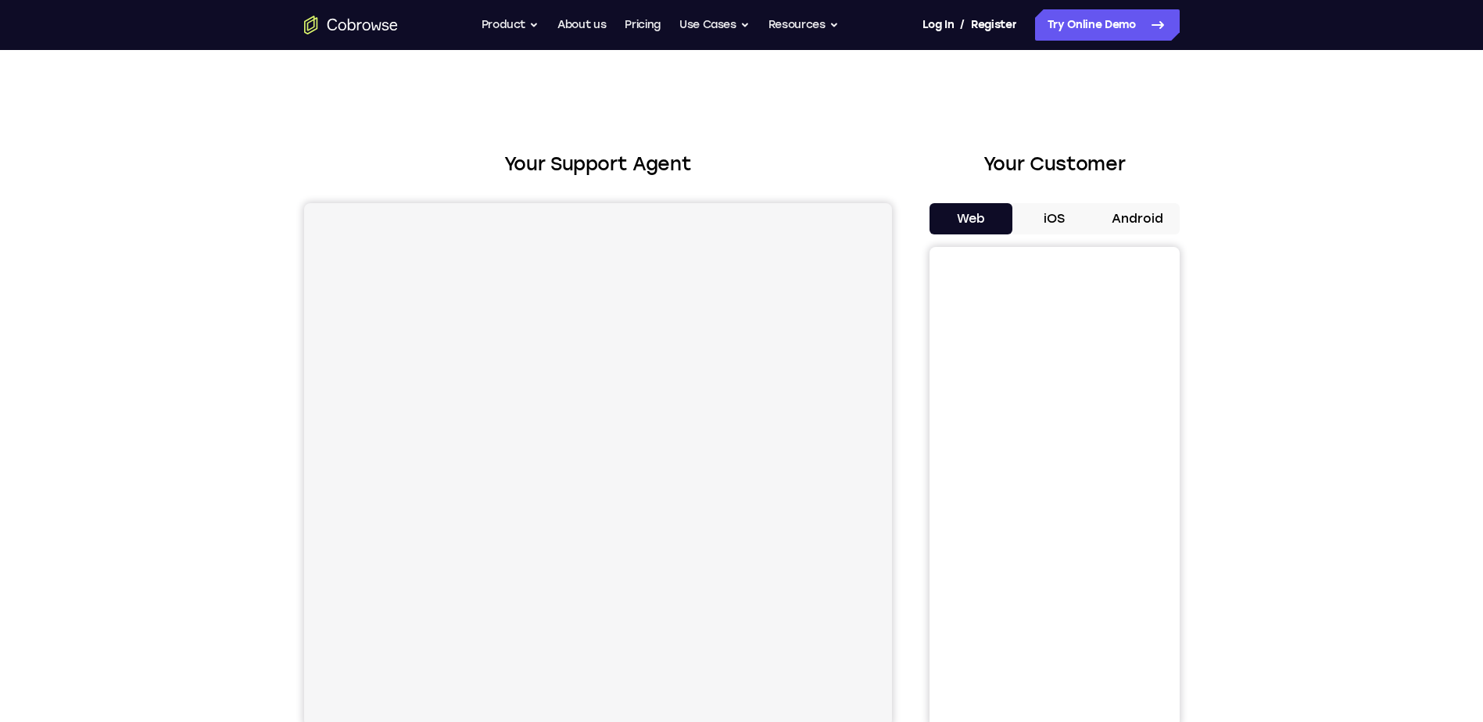  I want to click on button: iOS, so click(1054, 219).